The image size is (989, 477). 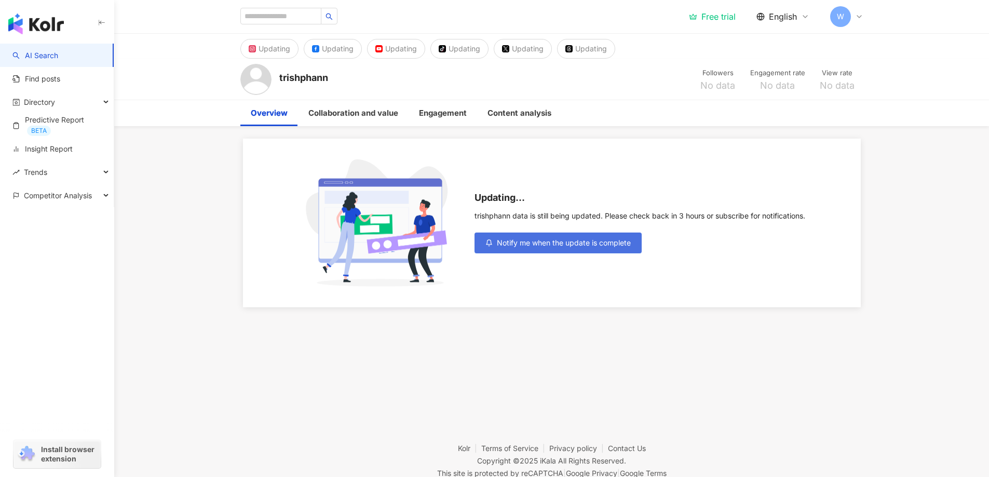 I want to click on span: Directory, so click(x=39, y=102).